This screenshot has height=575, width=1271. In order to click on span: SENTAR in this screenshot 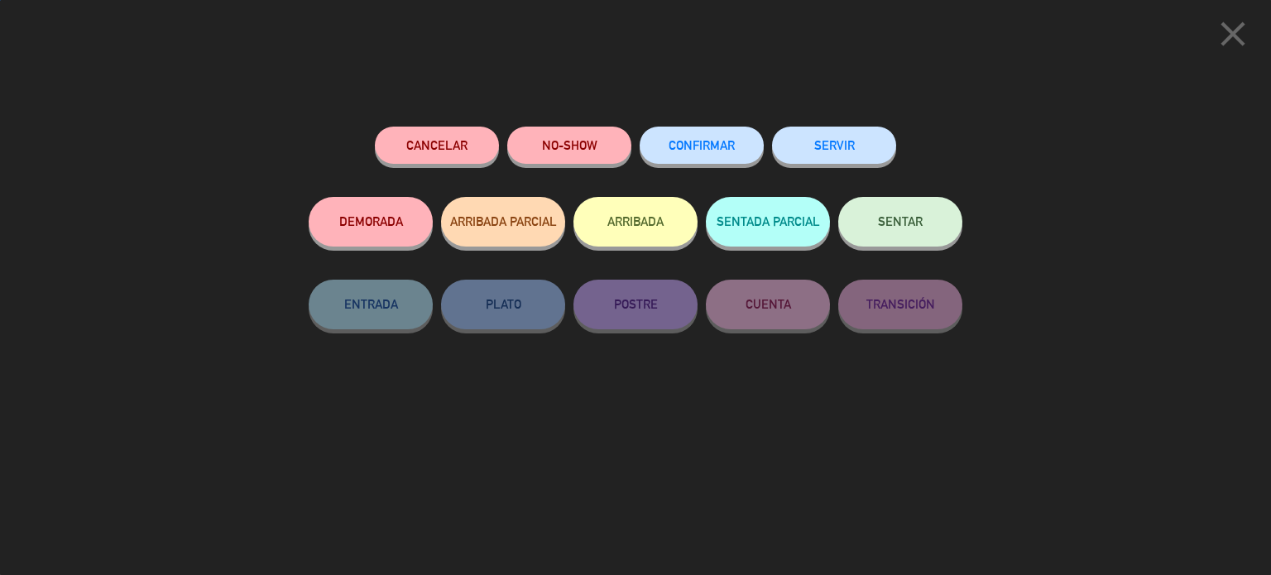, I will do `click(900, 221)`.